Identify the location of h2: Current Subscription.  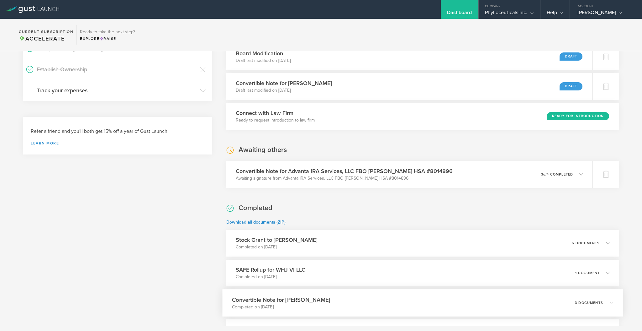
(46, 32).